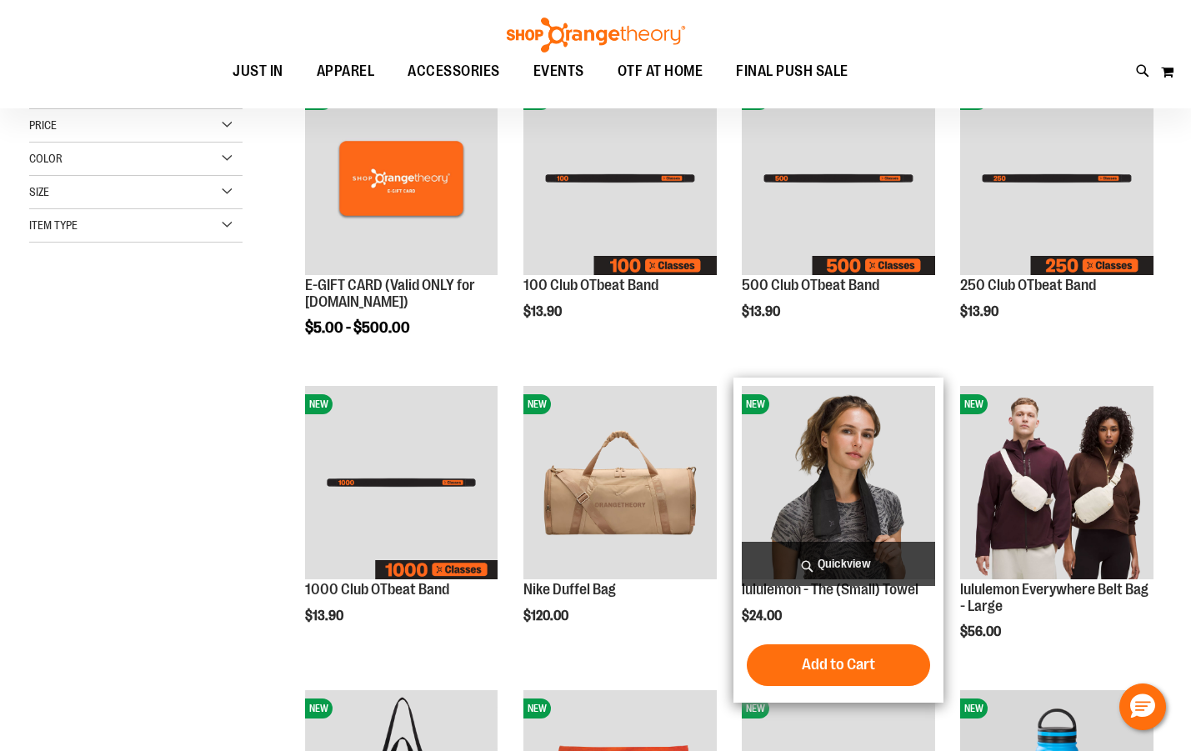 The image size is (1191, 751). I want to click on span: ACCESSORIES, so click(453, 71).